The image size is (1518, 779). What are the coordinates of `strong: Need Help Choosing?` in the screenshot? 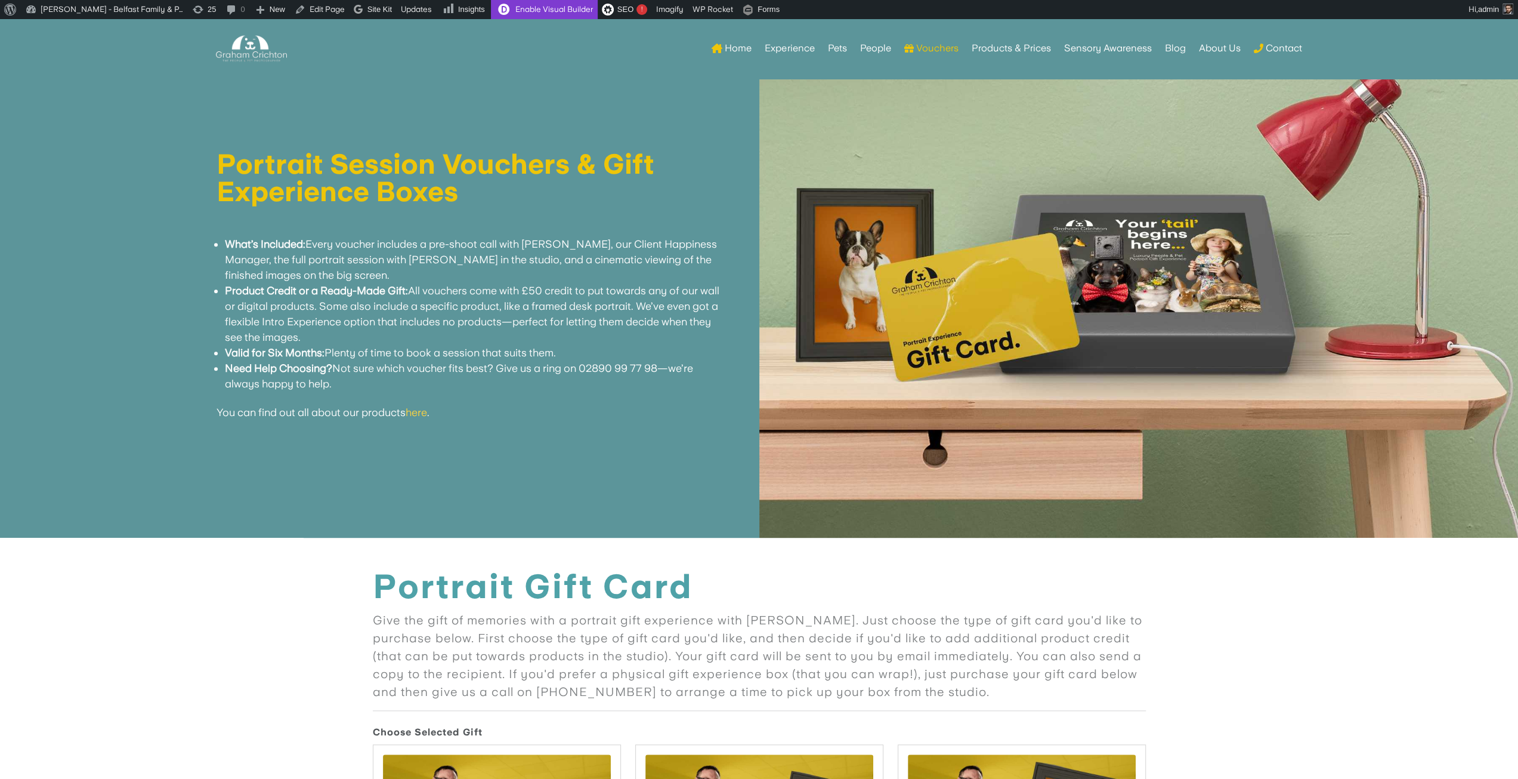 It's located at (279, 368).